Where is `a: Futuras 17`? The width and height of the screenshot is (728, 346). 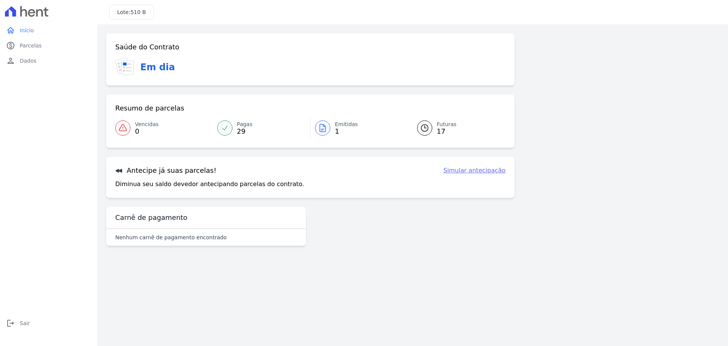 a: Futuras 17 is located at coordinates (457, 128).